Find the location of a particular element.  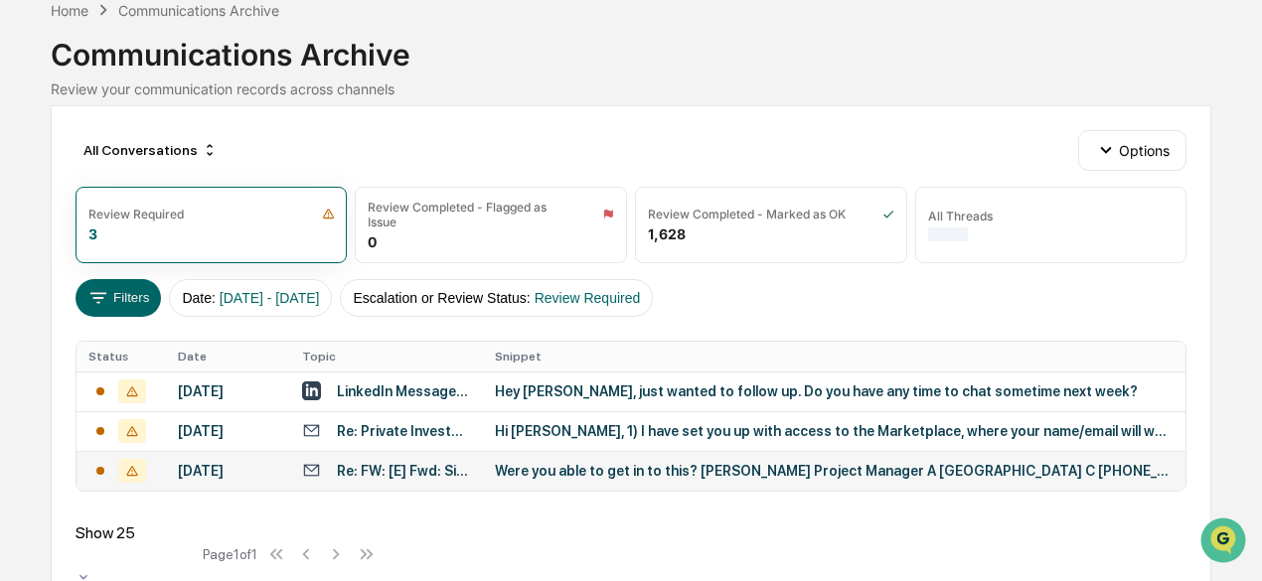

span: Pylon is located at coordinates (219, 343).